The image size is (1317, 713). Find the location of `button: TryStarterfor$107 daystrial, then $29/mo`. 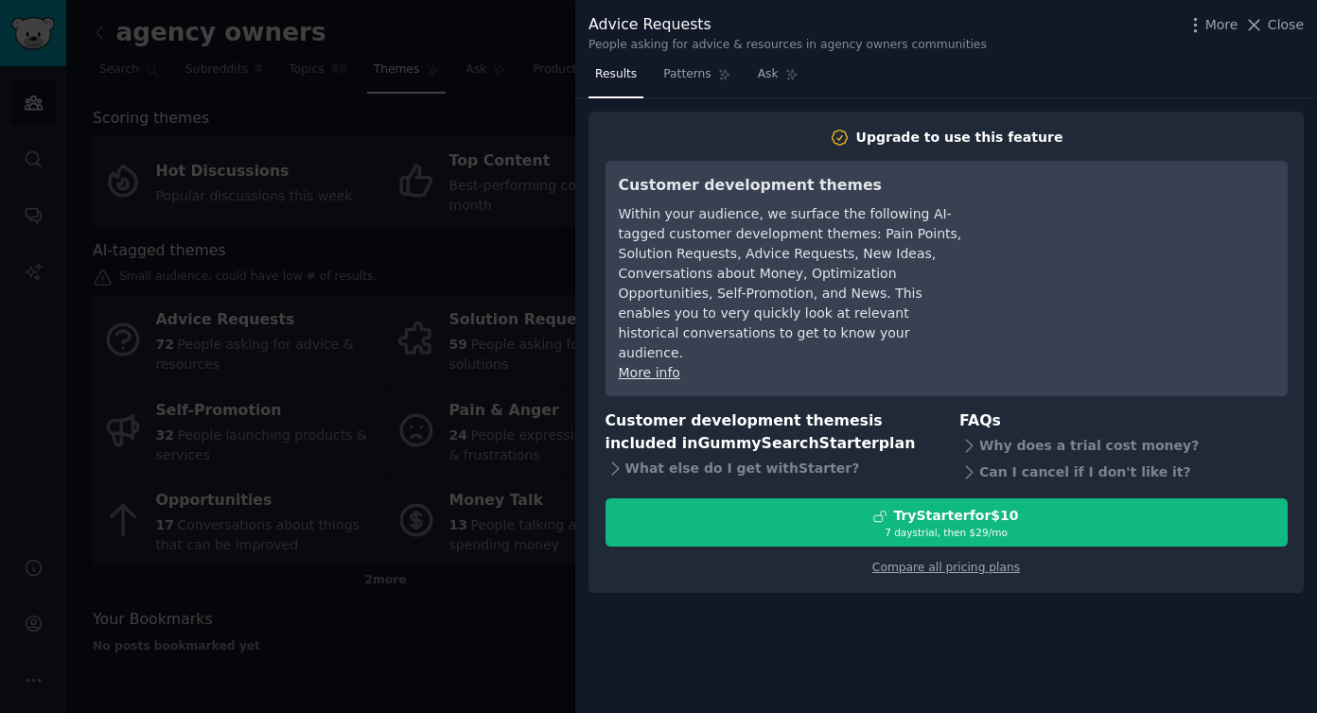

button: TryStarterfor$107 daystrial, then $29/mo is located at coordinates (946, 522).